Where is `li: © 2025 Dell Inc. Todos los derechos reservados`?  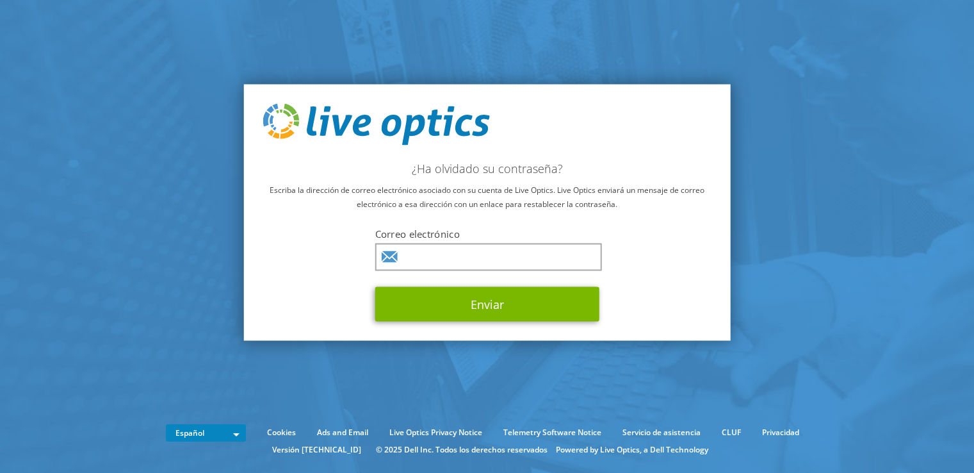 li: © 2025 Dell Inc. Todos los derechos reservados is located at coordinates (462, 449).